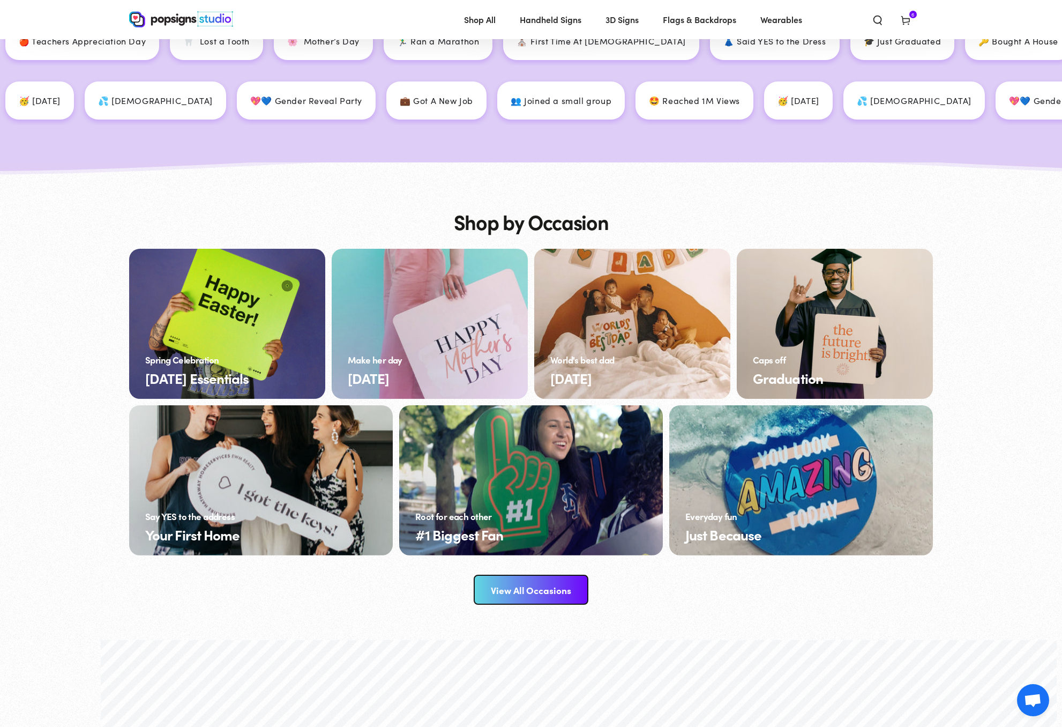 The width and height of the screenshot is (1062, 727). Describe the element at coordinates (220, 41) in the screenshot. I see `p: Lost a Tooth` at that location.